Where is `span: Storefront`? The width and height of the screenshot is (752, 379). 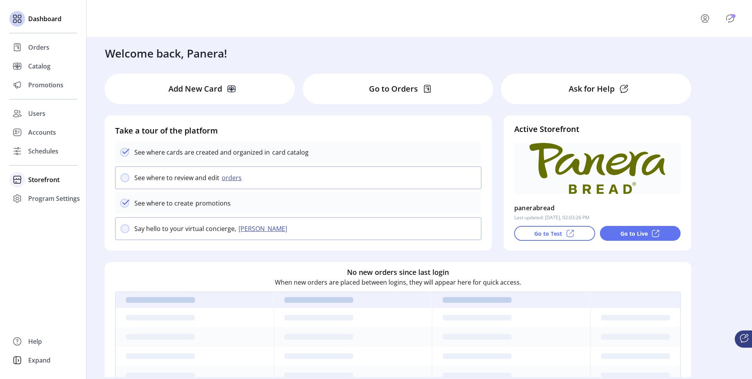
span: Storefront is located at coordinates (44, 180).